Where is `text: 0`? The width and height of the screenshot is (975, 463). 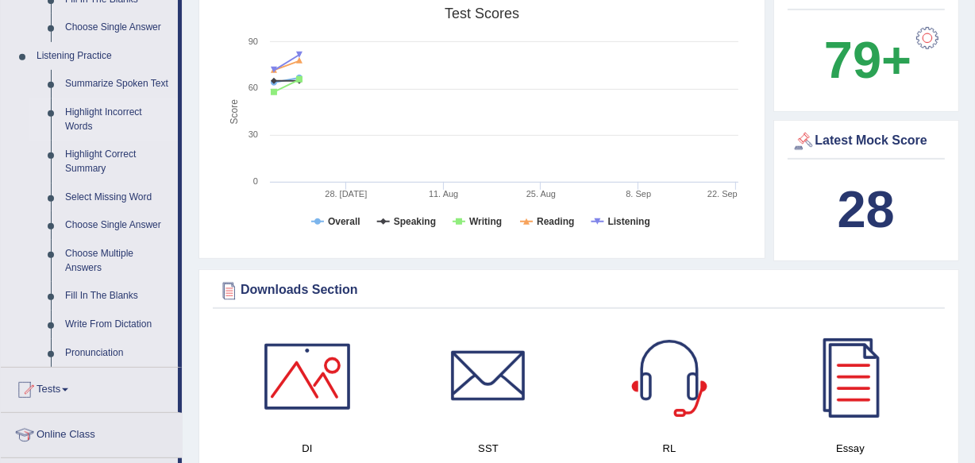
text: 0 is located at coordinates (256, 181).